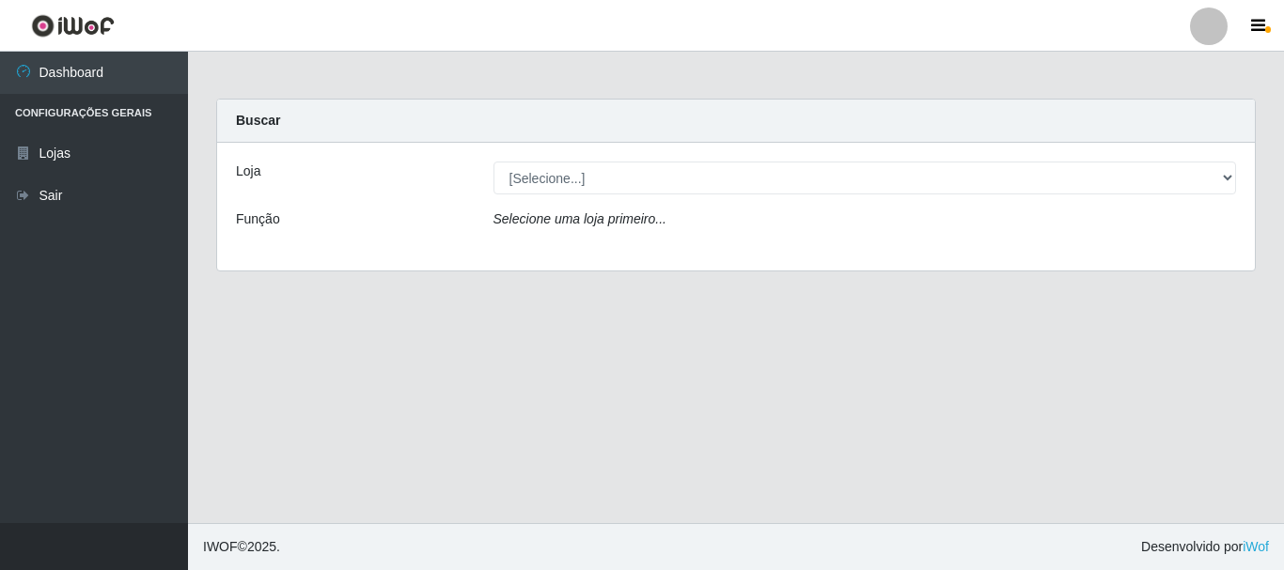  I want to click on label: Função, so click(257, 219).